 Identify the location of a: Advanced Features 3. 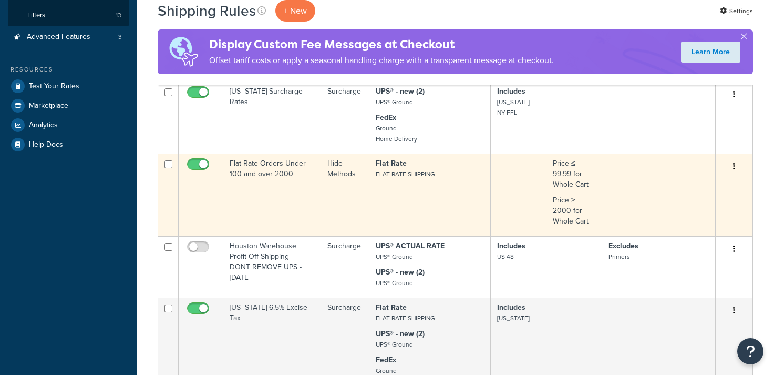
(68, 37).